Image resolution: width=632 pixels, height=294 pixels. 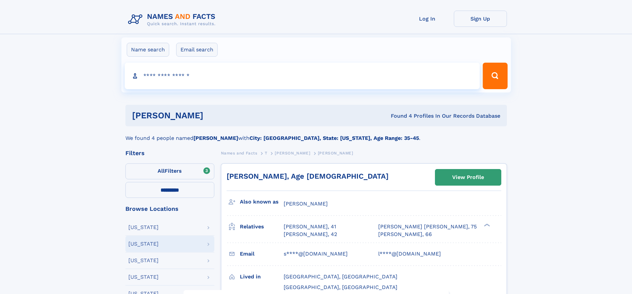 What do you see at coordinates (427, 19) in the screenshot?
I see `a: Log In` at bounding box center [427, 19].